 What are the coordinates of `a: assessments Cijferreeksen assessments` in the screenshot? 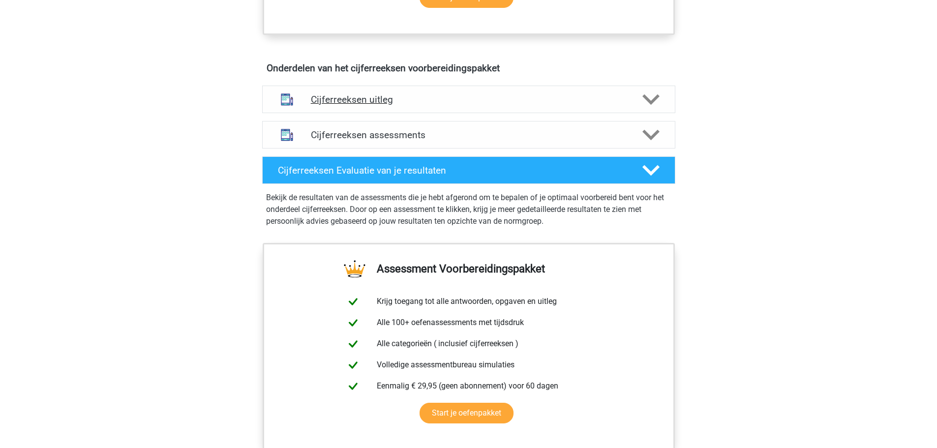 It's located at (469, 135).